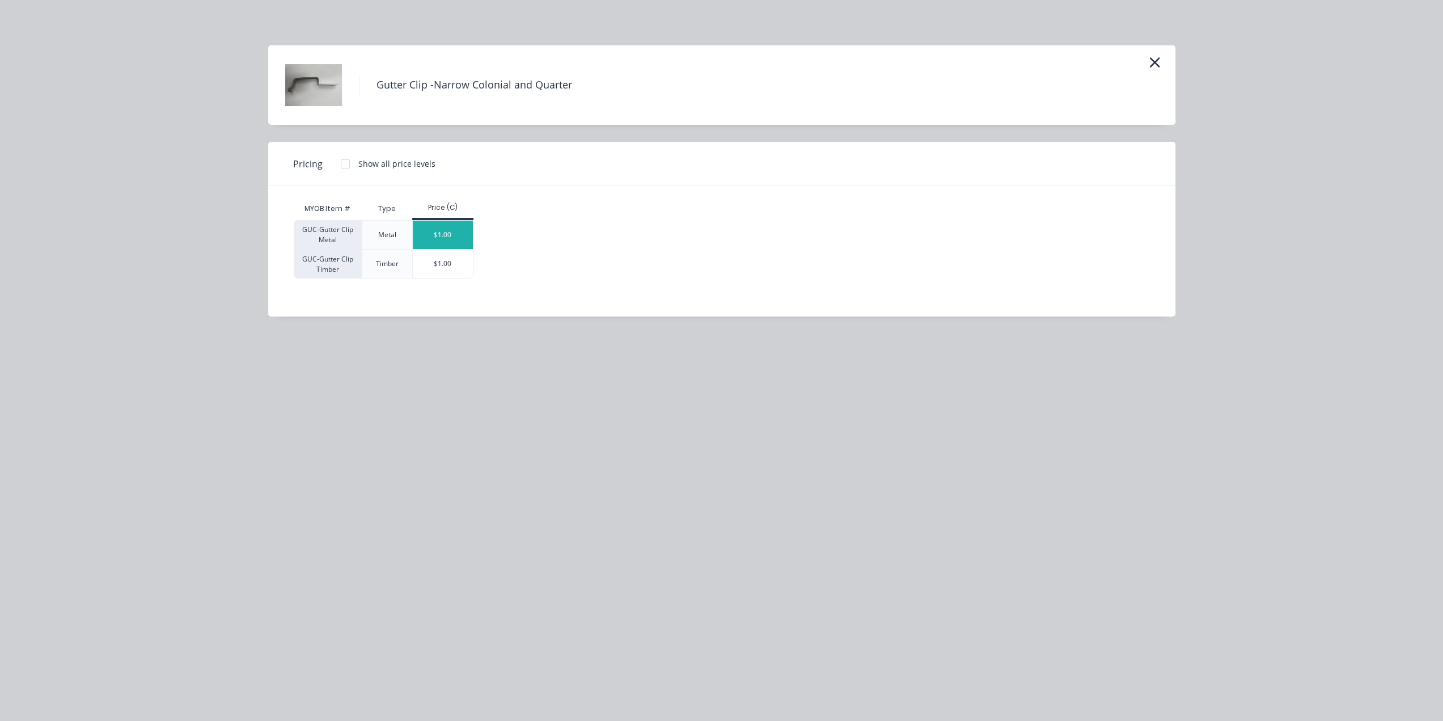 The image size is (1443, 721). What do you see at coordinates (443, 207) in the screenshot?
I see `div: Price (C)` at bounding box center [443, 207].